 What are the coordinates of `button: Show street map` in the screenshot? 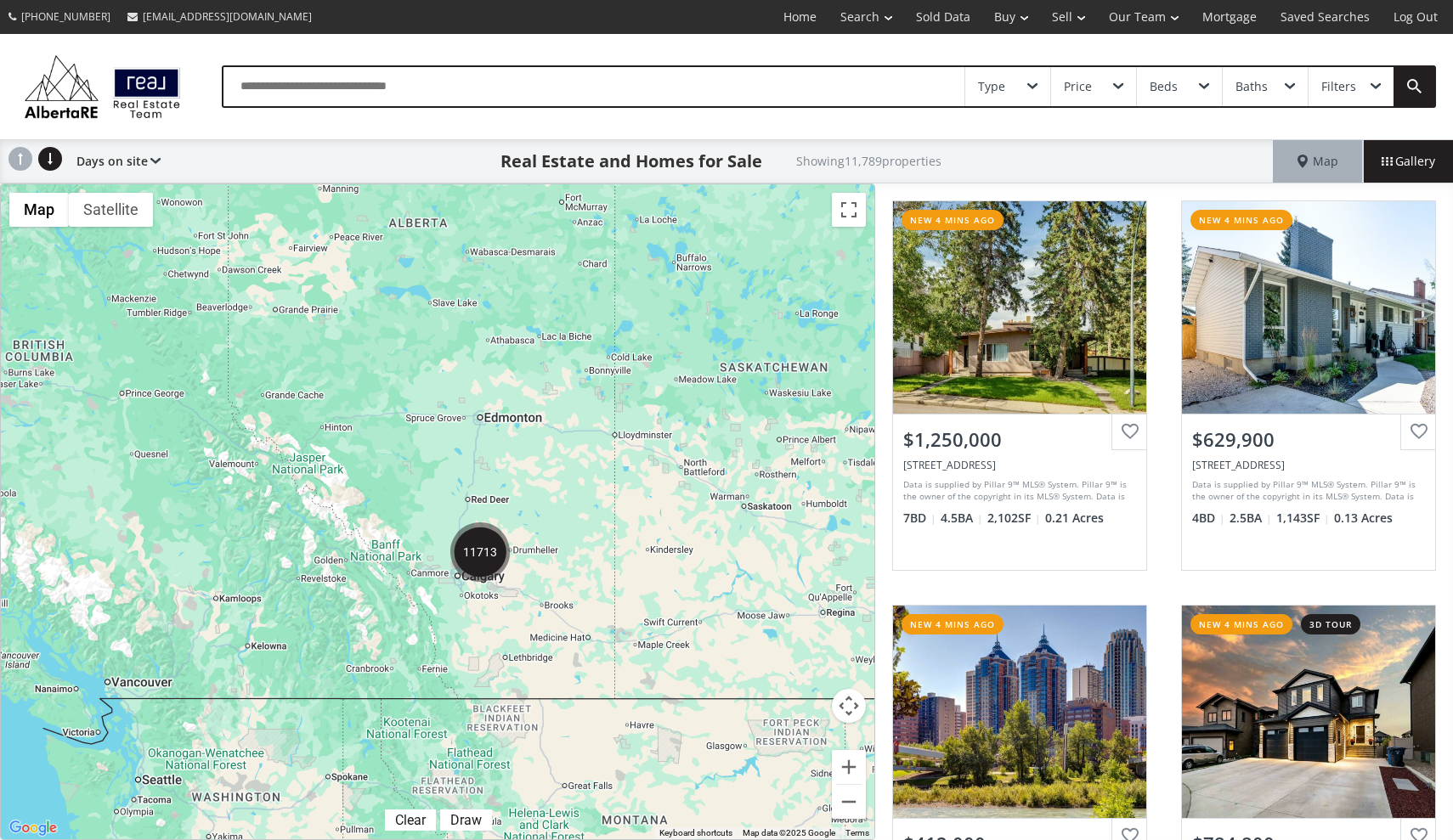 It's located at (39, 210).